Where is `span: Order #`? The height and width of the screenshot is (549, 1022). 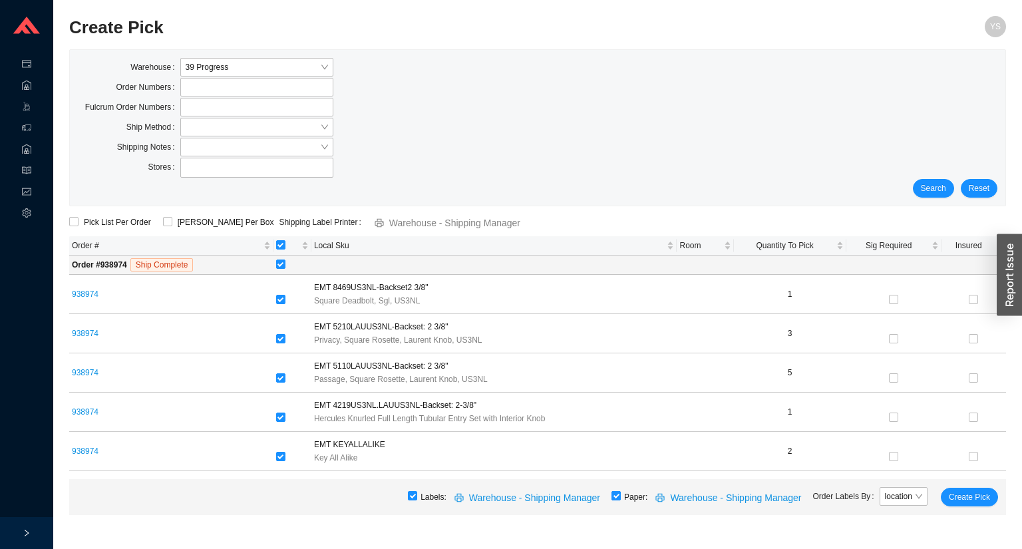 span: Order # is located at coordinates (166, 245).